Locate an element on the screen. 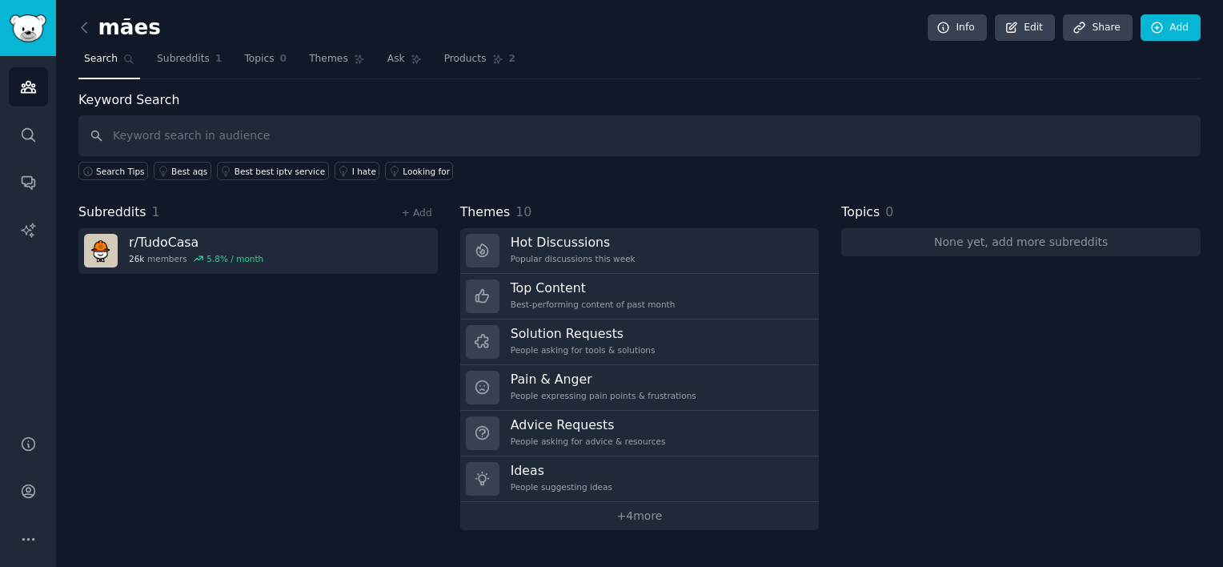 This screenshot has width=1223, height=567. span: Ask is located at coordinates (396, 59).